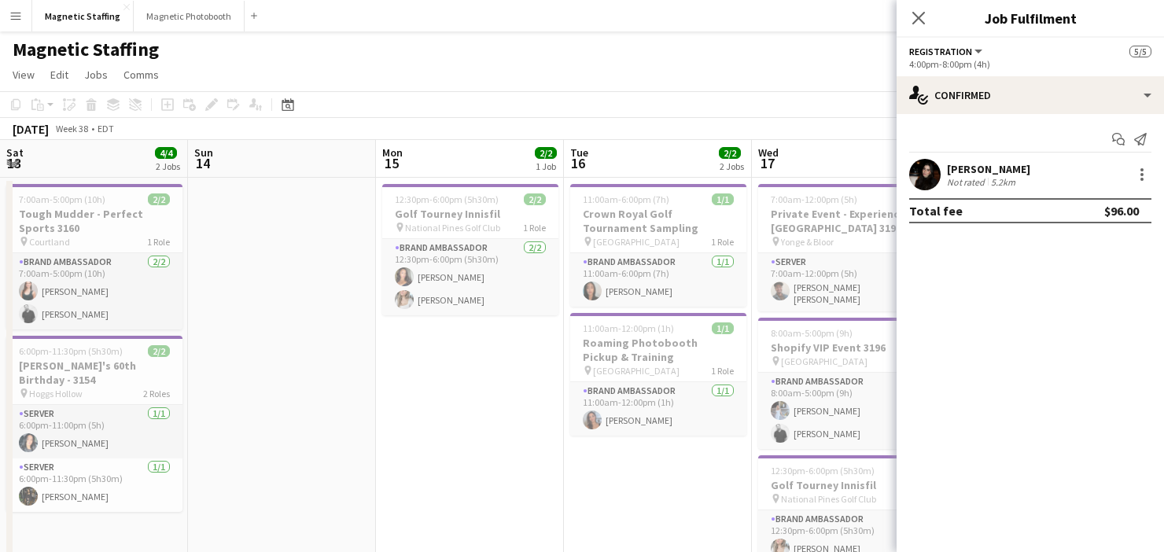 Image resolution: width=1164 pixels, height=552 pixels. Describe the element at coordinates (94, 256) in the screenshot. I see `app-job-card: 7:00am-5:00pm (10h)2/2Tough Mudder - Perfect Sports 3160 Courtland1 RoleBrand Ambassador2/27:00am...` at that location.